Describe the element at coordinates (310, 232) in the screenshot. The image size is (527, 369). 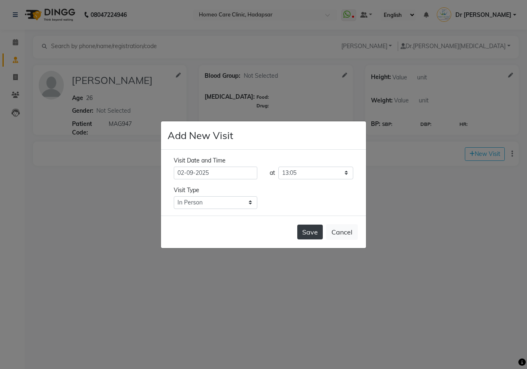
I see `button: Save` at that location.